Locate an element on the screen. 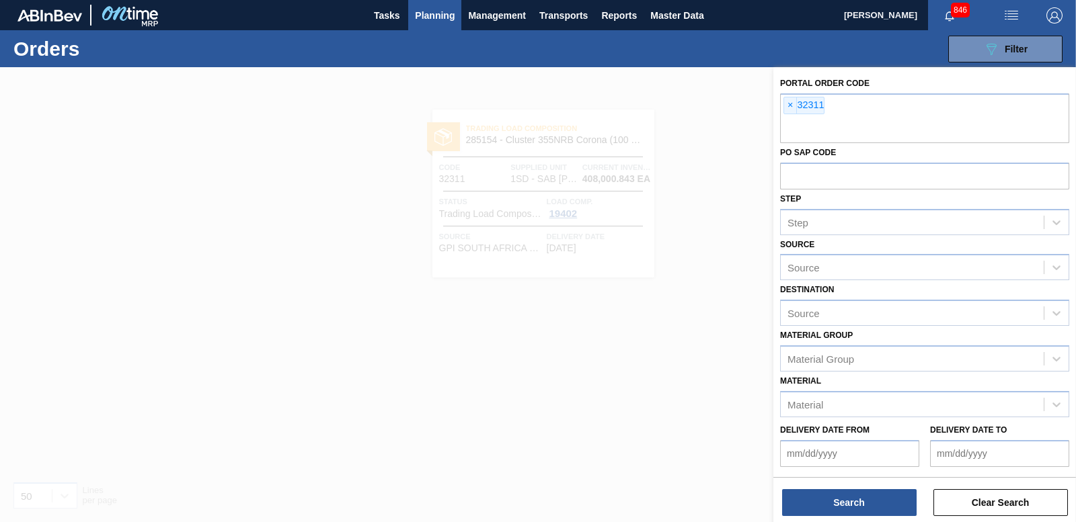  label: Delivery time from is located at coordinates (849, 480).